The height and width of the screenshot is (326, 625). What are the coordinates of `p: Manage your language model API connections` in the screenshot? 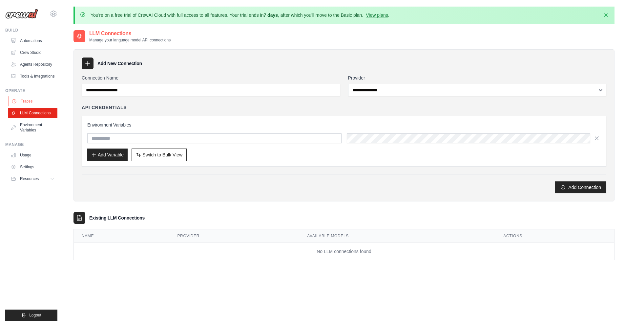 It's located at (130, 40).